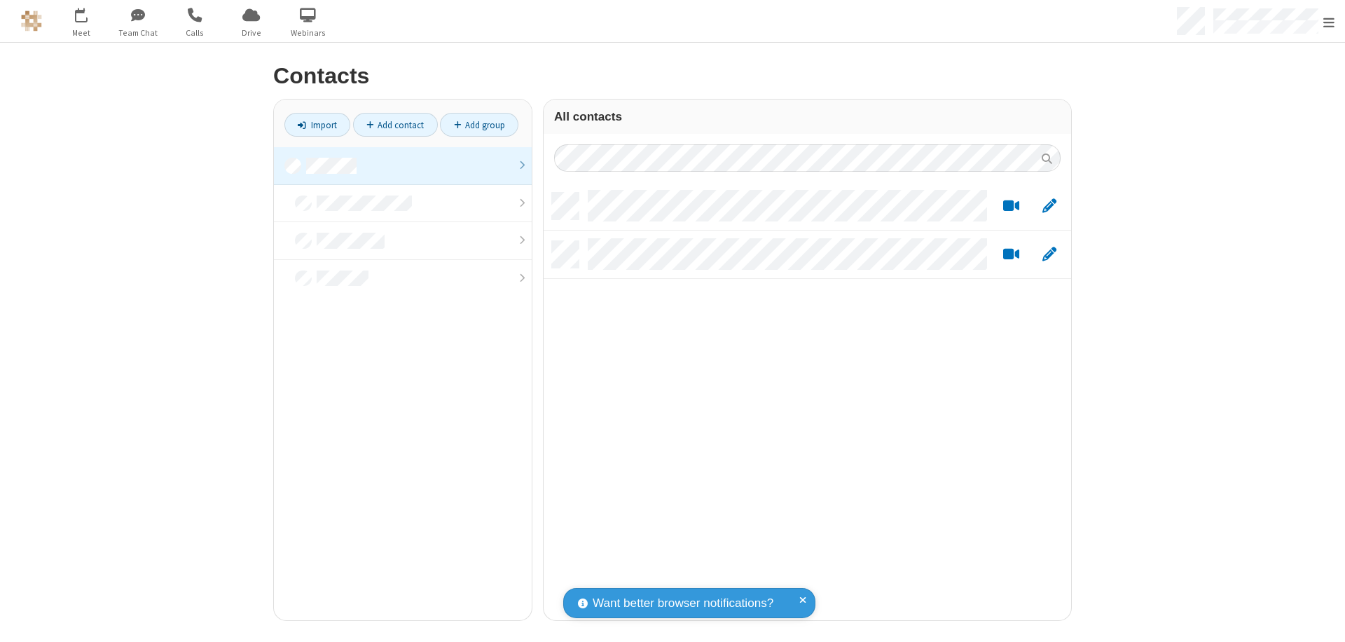  I want to click on img: QA Selenium DO NOT DELETE OR CHANGE, so click(32, 21).